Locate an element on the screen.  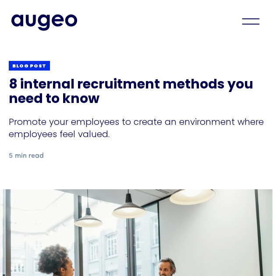
div: 5 is located at coordinates (11, 156).